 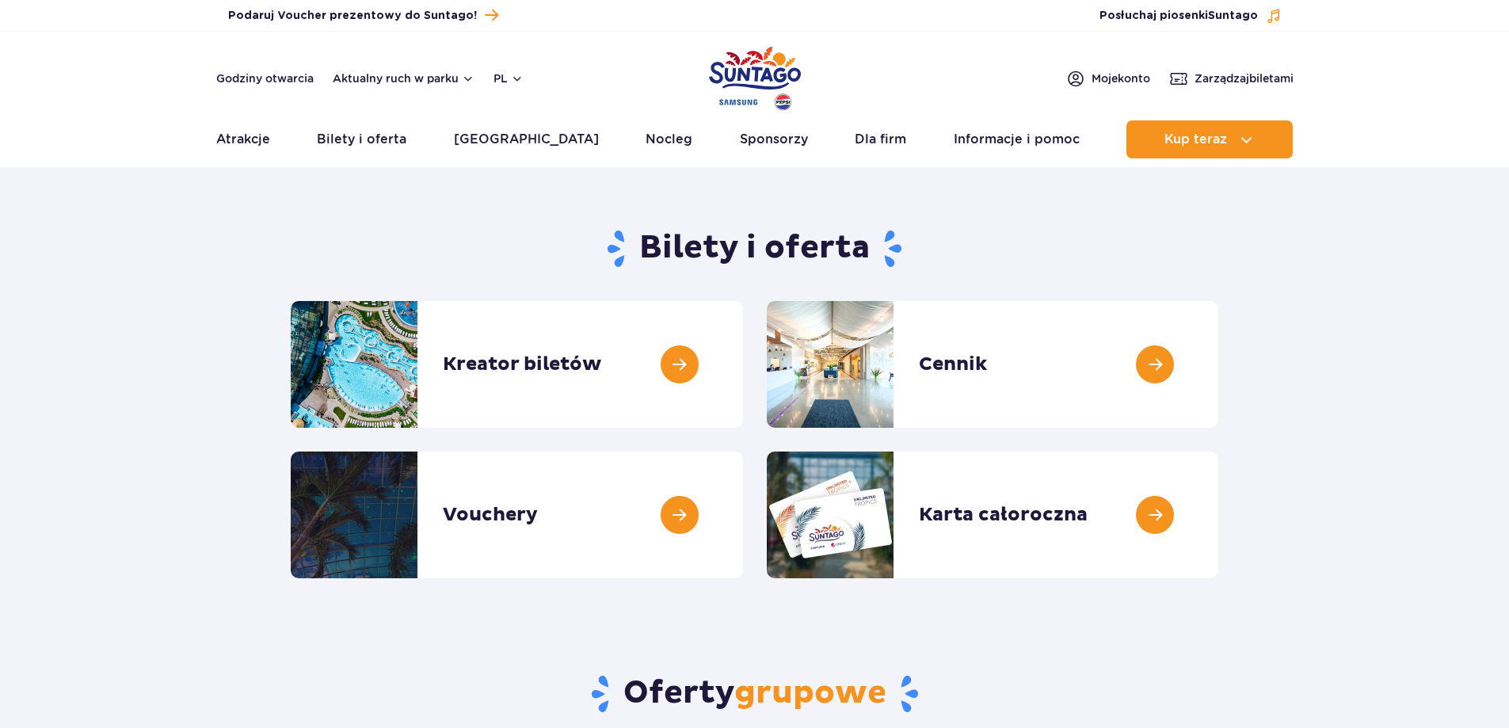 I want to click on a: Informacje i pomoc, so click(x=1016, y=139).